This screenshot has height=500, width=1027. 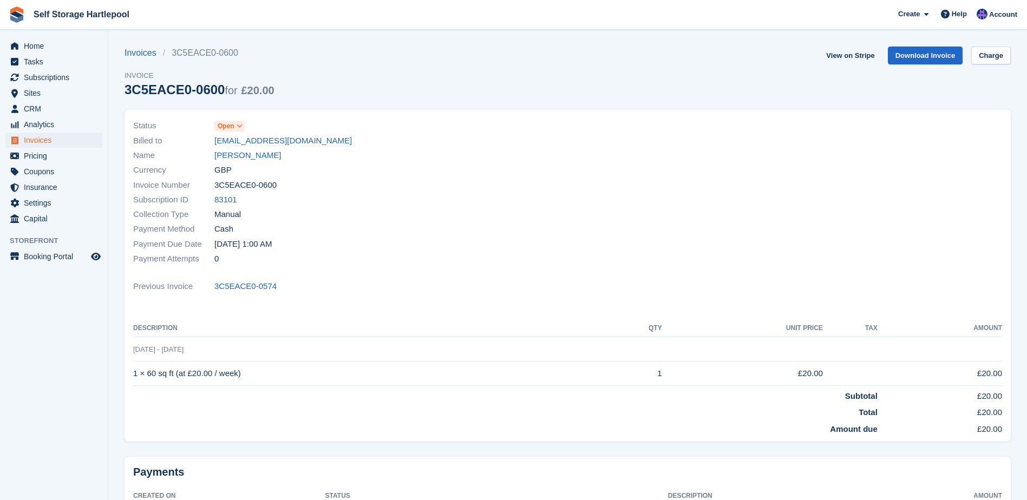 What do you see at coordinates (226, 200) in the screenshot?
I see `a: 83101` at bounding box center [226, 200].